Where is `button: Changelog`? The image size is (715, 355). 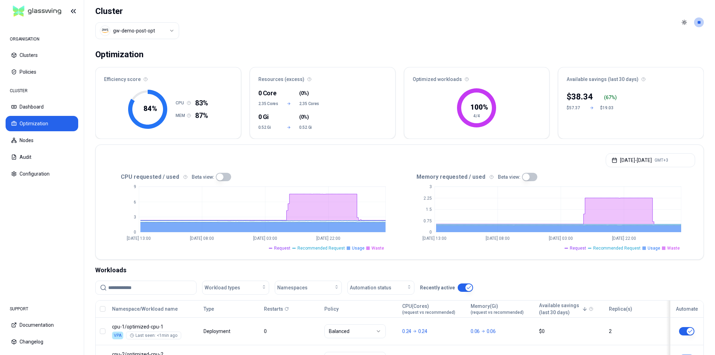 button: Changelog is located at coordinates (42, 342).